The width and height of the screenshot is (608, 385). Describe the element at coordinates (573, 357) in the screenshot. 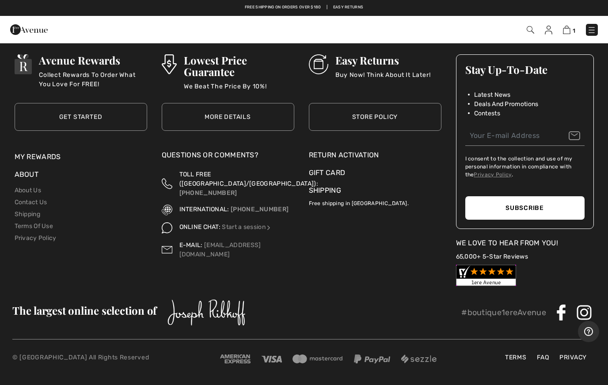

I see `a: Privacy` at that location.